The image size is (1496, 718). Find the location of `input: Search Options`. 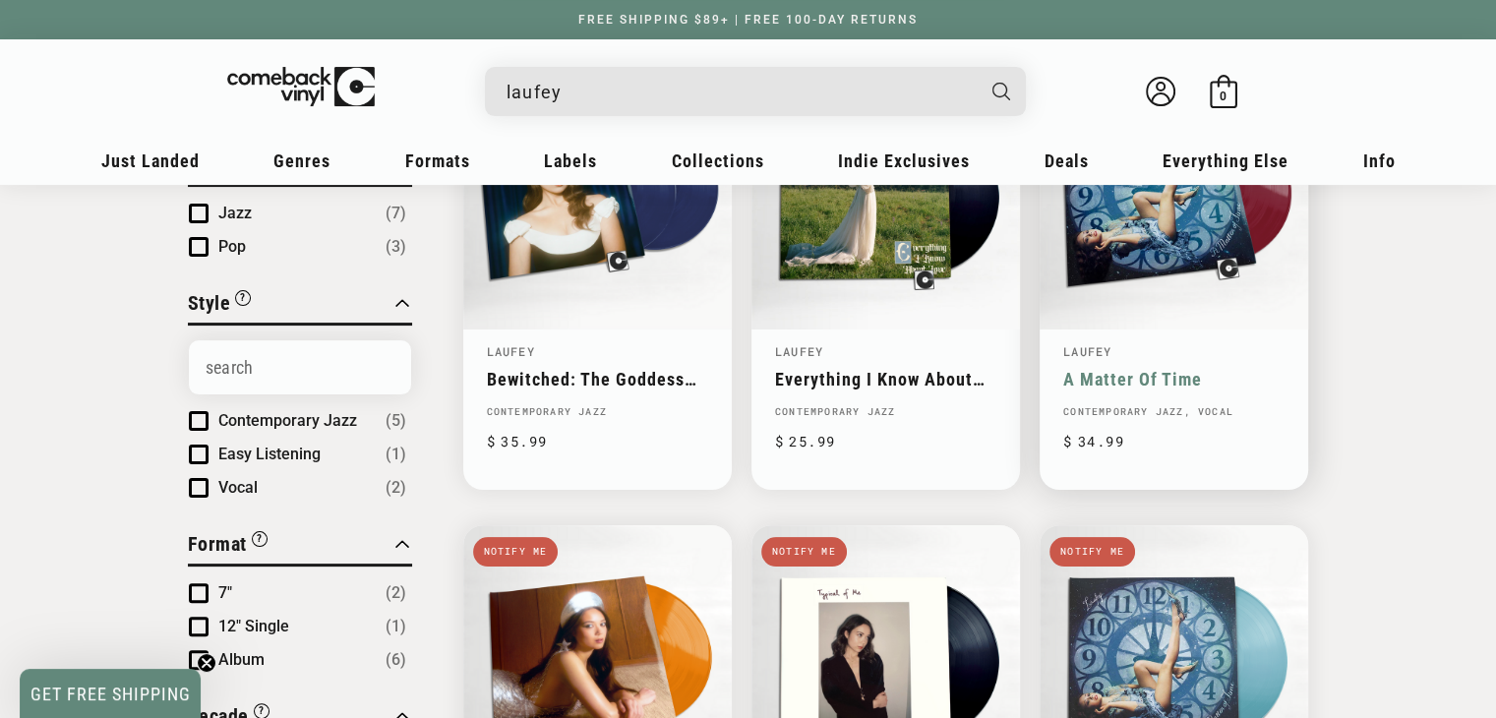

input: Search Options is located at coordinates (300, 367).